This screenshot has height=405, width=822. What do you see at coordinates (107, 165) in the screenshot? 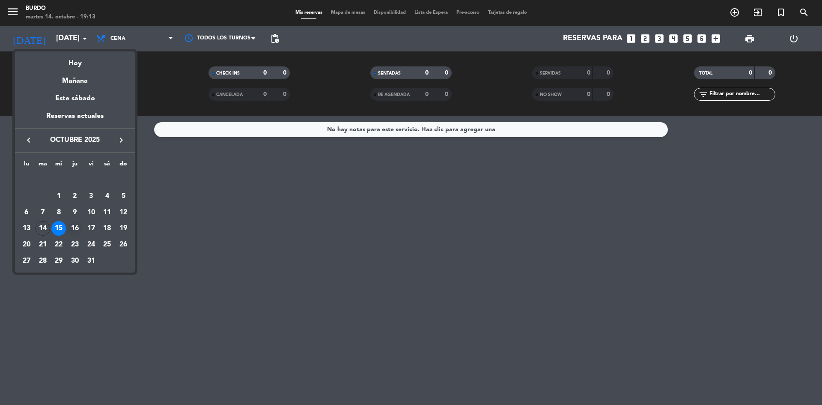
I see `th: sábado` at bounding box center [107, 165].